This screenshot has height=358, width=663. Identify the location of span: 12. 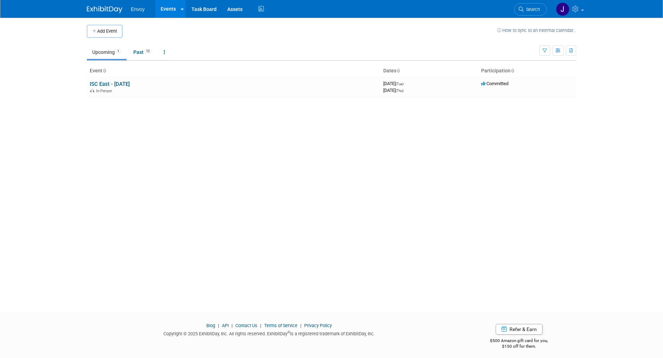
(148, 51).